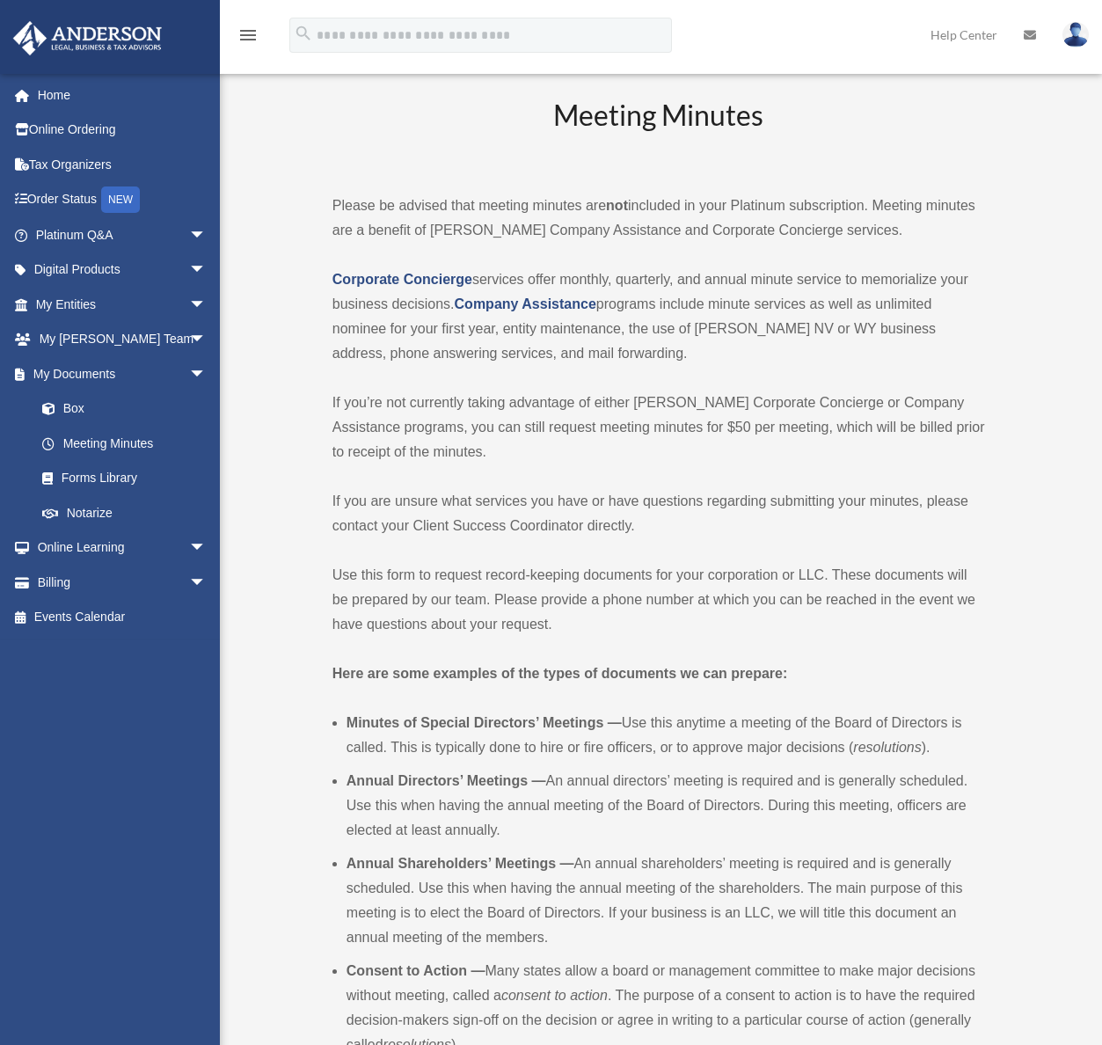 The width and height of the screenshot is (1102, 1045). I want to click on a: Home, so click(122, 95).